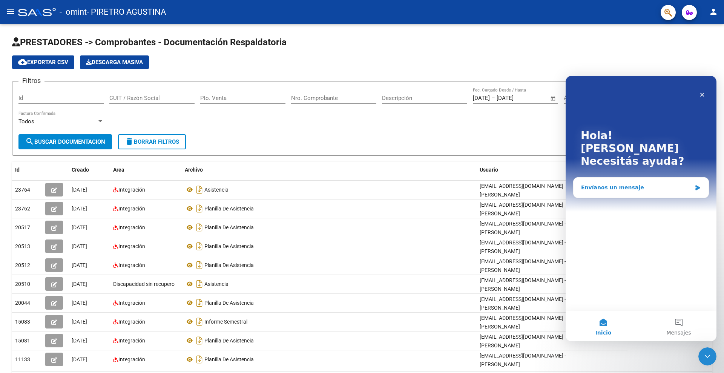 The width and height of the screenshot is (724, 373). What do you see at coordinates (515, 98) in the screenshot?
I see `input: Fecha fin` at bounding box center [515, 98].